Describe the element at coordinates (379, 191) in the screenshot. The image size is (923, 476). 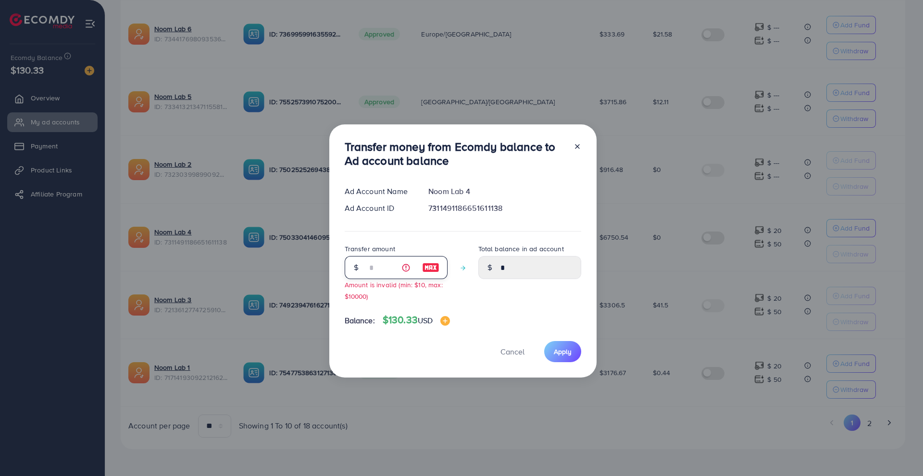
I see `div: Ad Account Name` at that location.